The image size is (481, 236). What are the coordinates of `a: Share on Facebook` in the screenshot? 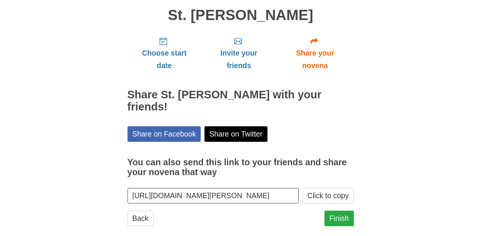 It's located at (164, 134).